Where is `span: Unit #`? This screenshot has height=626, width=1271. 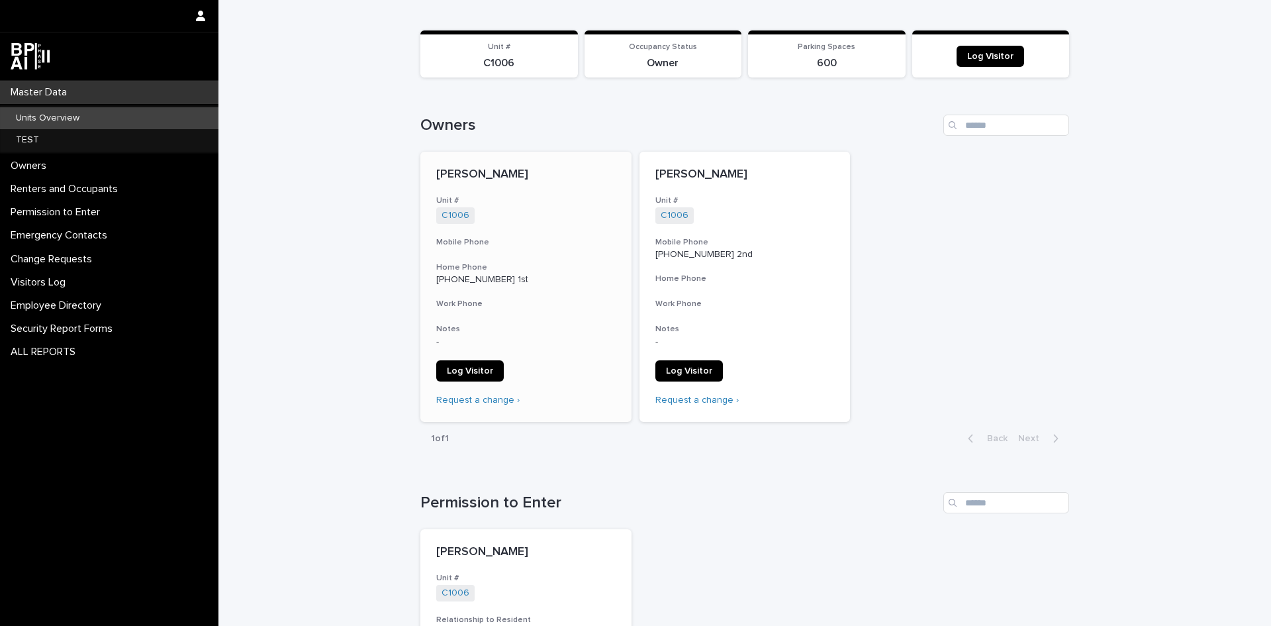 span: Unit # is located at coordinates (499, 47).